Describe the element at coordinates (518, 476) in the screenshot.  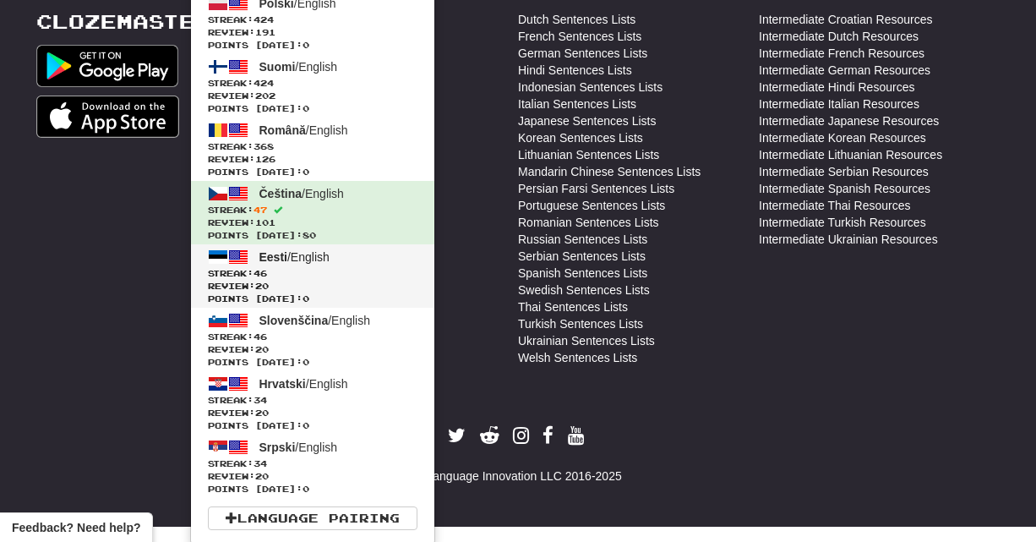
I see `div: © Language Innovation LLC 2016-2025` at that location.